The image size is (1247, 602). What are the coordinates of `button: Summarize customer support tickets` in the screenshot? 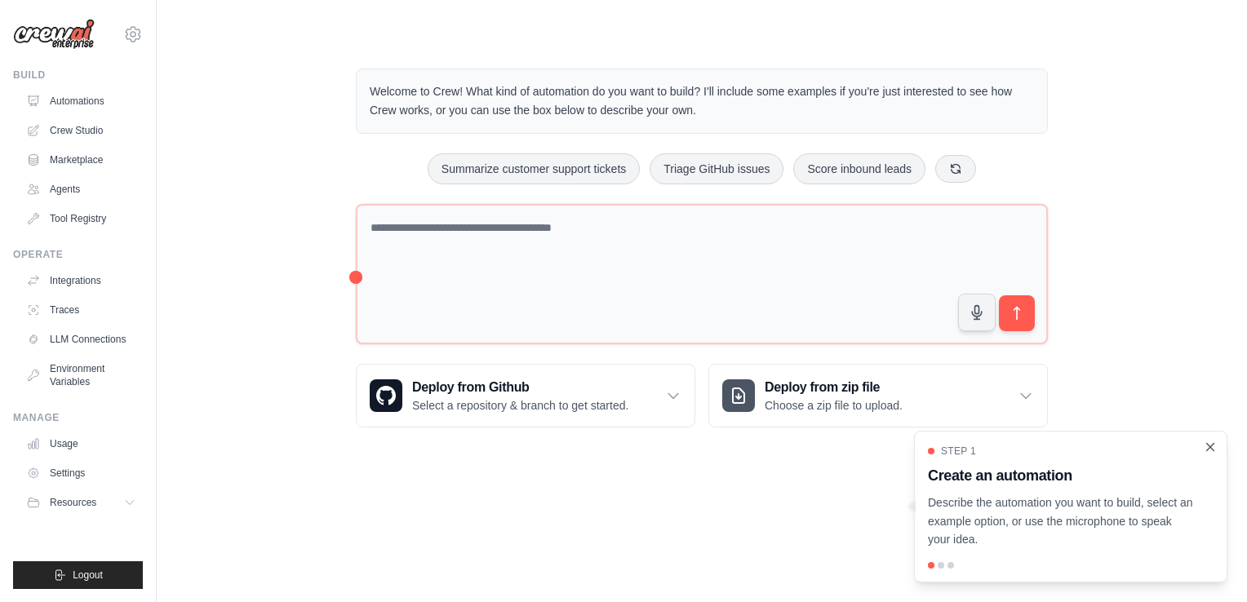 It's located at (534, 169).